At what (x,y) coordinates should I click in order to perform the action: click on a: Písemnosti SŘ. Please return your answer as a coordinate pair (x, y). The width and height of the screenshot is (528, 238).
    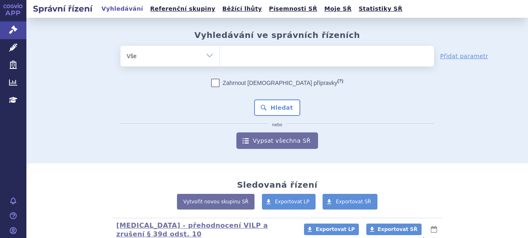
    Looking at the image, I should click on (293, 9).